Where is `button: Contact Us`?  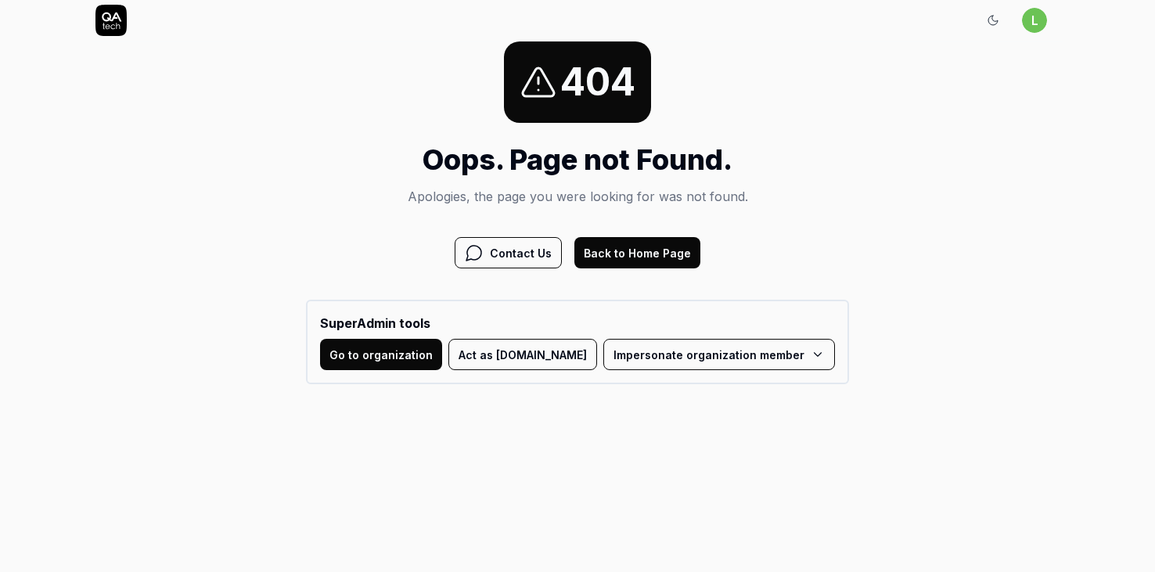
button: Contact Us is located at coordinates (508, 253).